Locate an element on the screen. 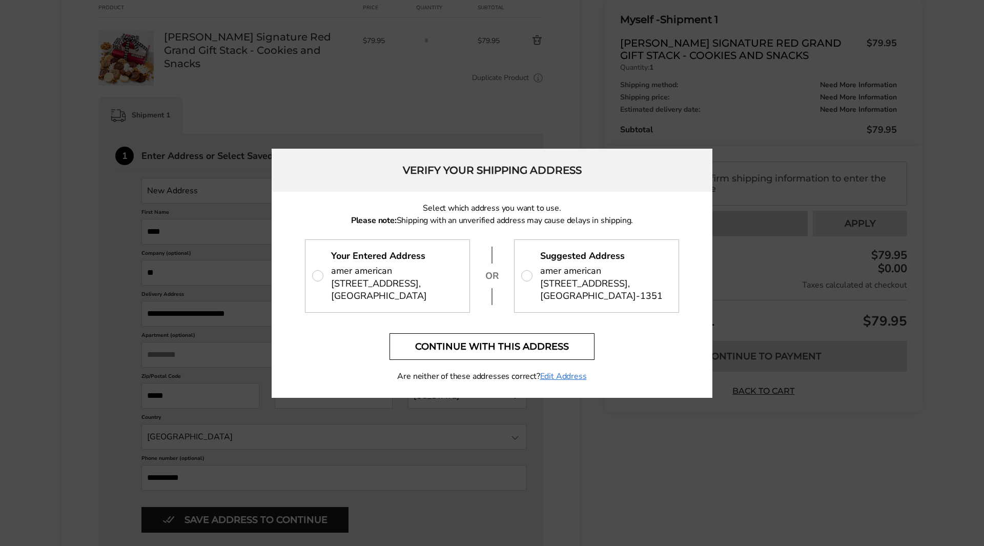 The height and width of the screenshot is (546, 984). p: Are neither of these addresses correct? is located at coordinates (492, 376).